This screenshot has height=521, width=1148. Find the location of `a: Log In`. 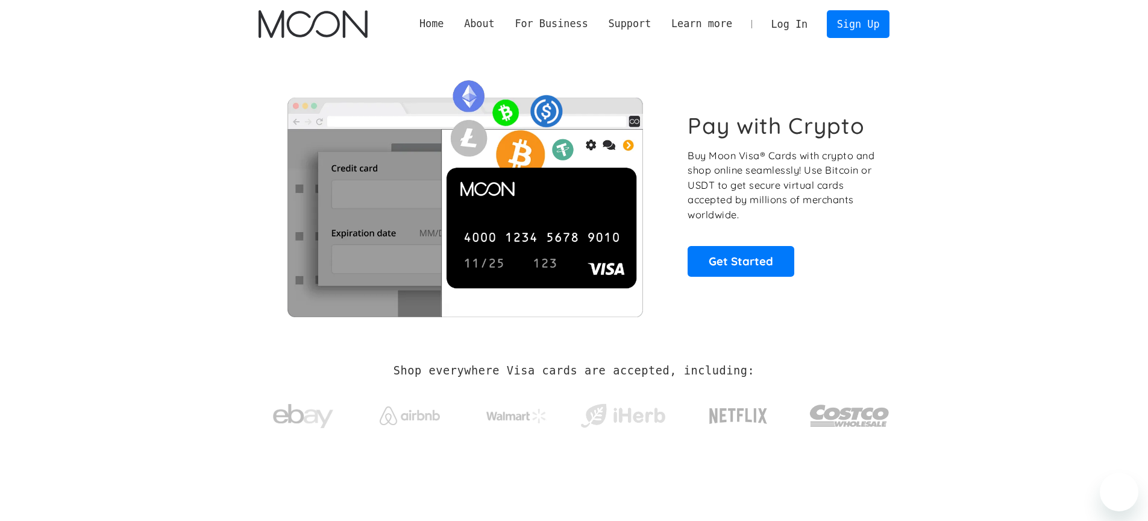

a: Log In is located at coordinates (789, 24).